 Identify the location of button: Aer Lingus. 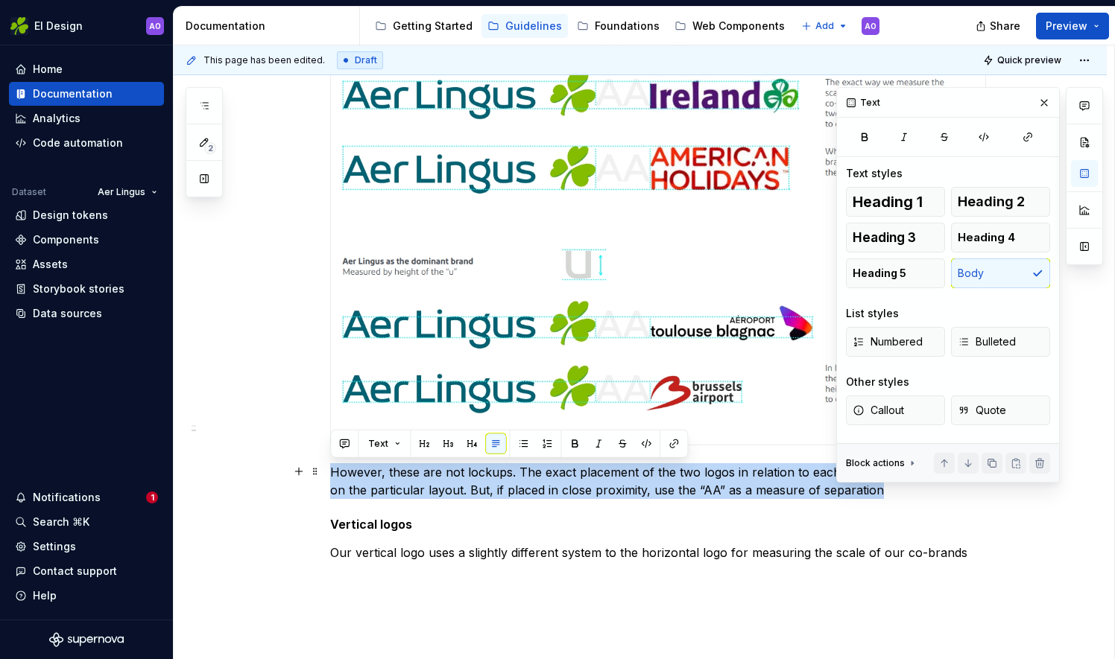
(127, 192).